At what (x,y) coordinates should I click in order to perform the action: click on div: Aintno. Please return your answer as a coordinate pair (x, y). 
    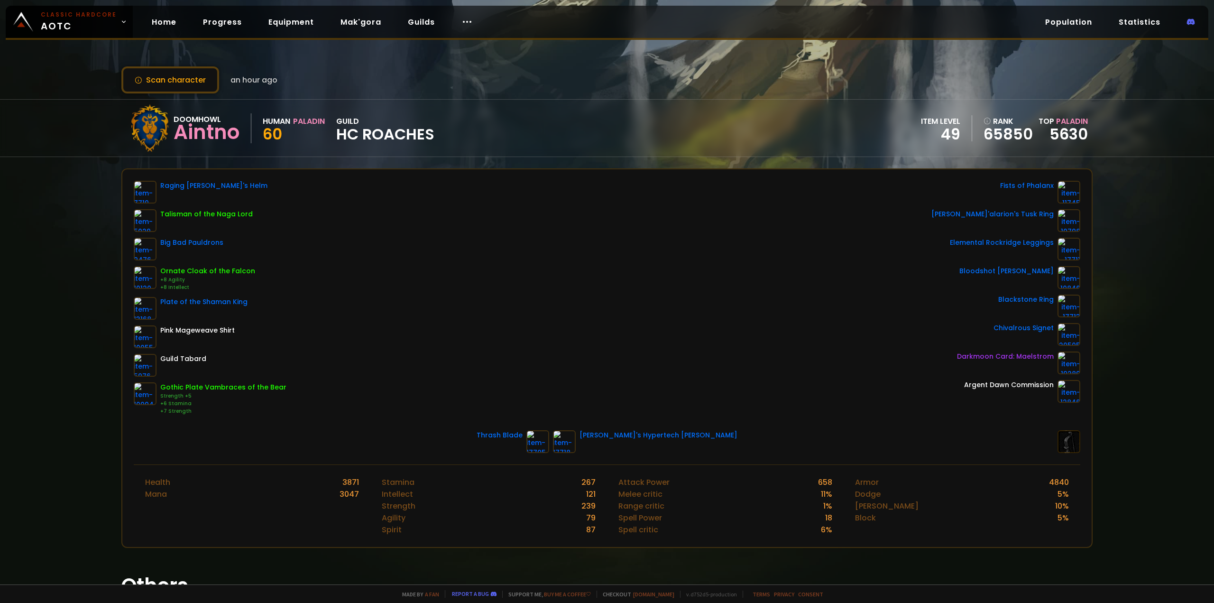
    Looking at the image, I should click on (206, 132).